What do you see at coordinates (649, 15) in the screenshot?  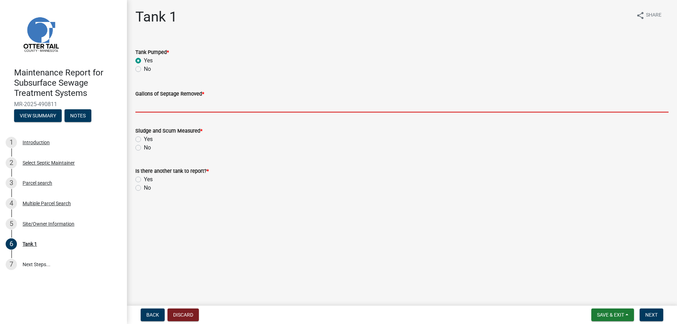 I see `button: shareShare` at bounding box center [649, 15].